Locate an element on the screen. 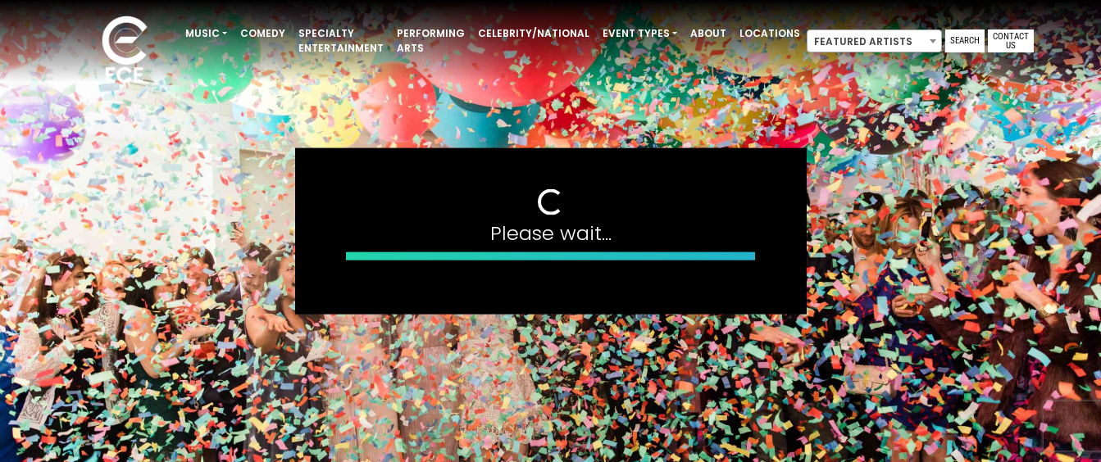 The width and height of the screenshot is (1101, 462). a: Locations is located at coordinates (770, 34).